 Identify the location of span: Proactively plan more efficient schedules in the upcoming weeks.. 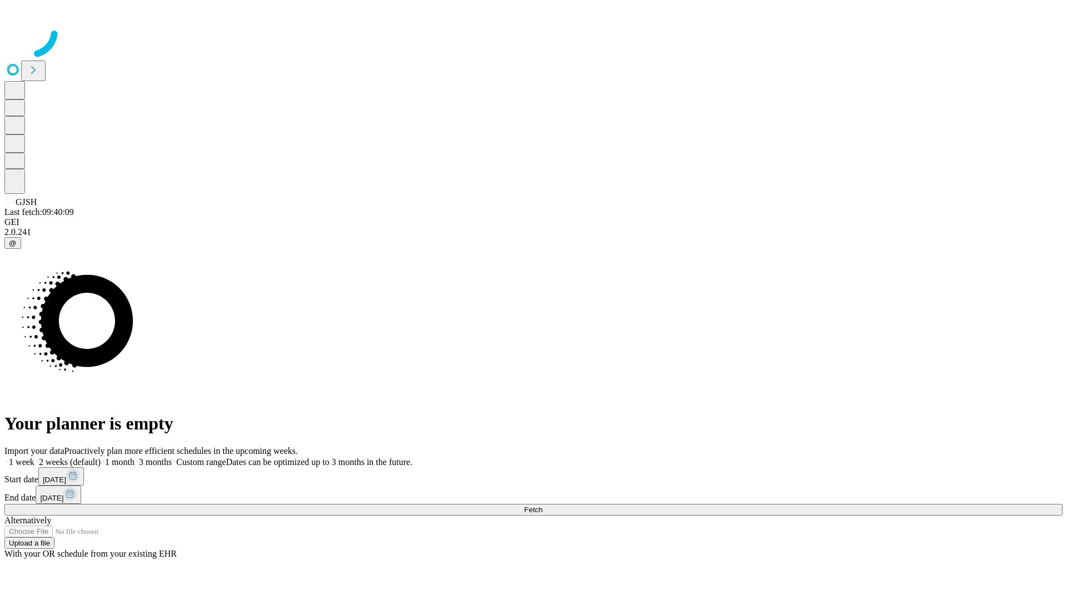
(181, 451).